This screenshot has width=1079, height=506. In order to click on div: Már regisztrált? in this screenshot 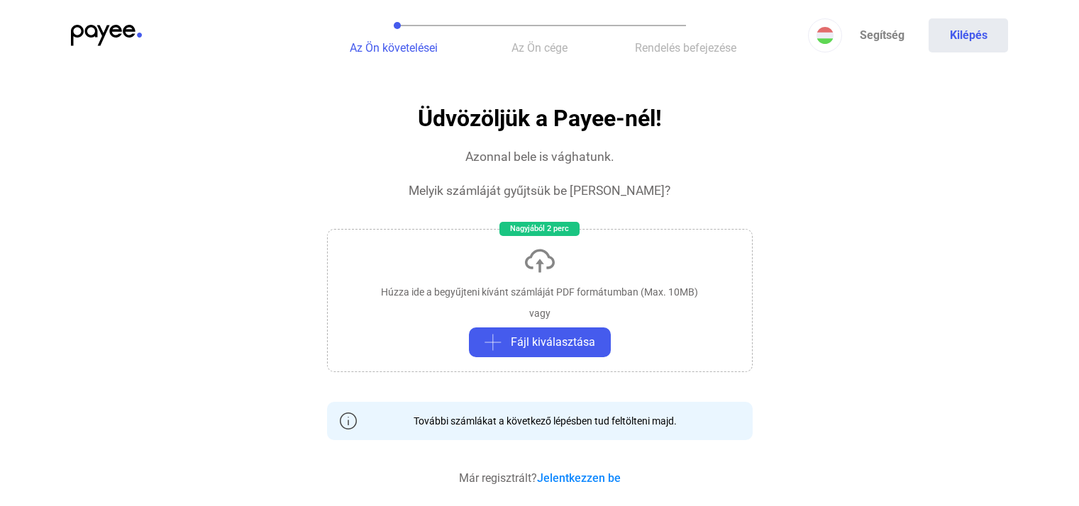, I will do `click(540, 479)`.